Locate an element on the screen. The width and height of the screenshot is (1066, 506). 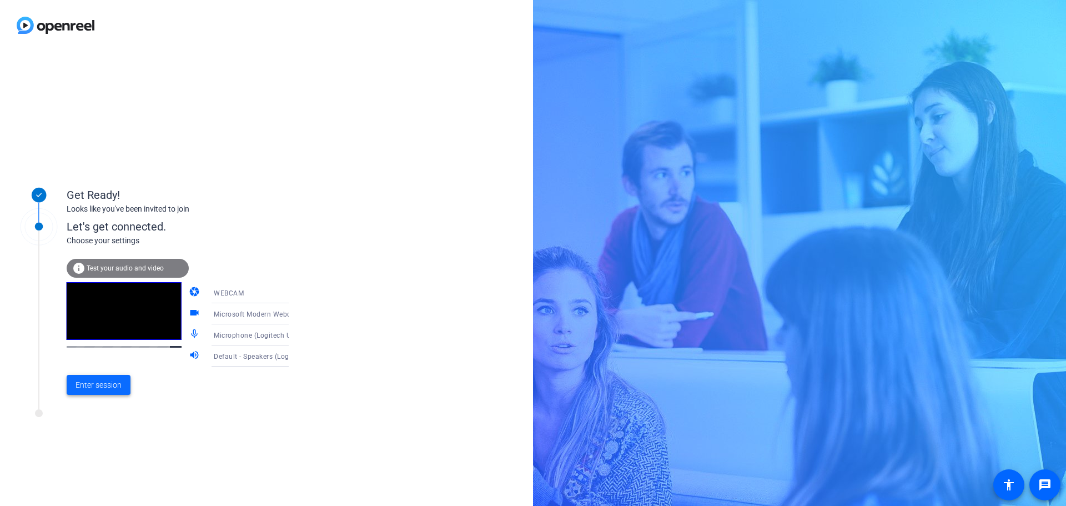
span: Microphone (Logitech USB Headset) (046d:0a8f) is located at coordinates (293, 335).